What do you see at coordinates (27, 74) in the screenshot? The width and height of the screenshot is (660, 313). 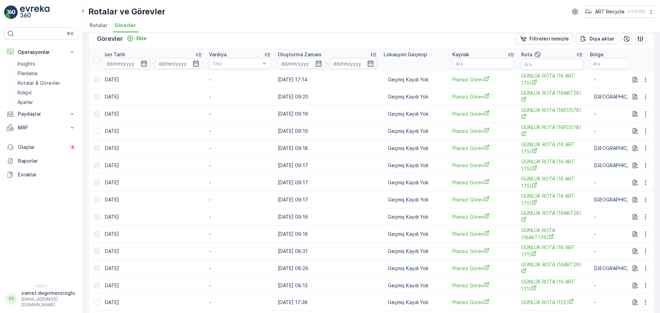 I see `p: Planlama` at bounding box center [27, 74].